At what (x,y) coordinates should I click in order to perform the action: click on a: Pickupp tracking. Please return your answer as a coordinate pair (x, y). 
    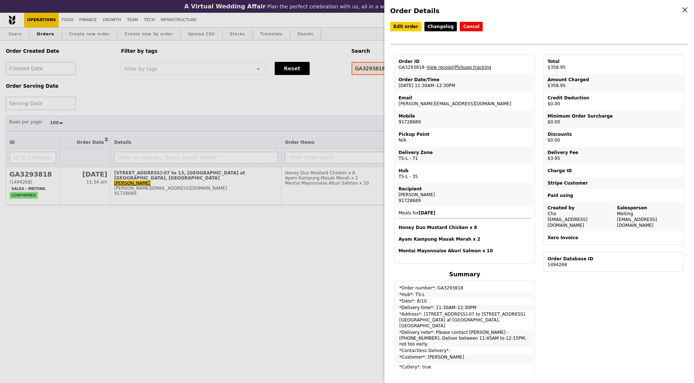
    Looking at the image, I should click on (473, 67).